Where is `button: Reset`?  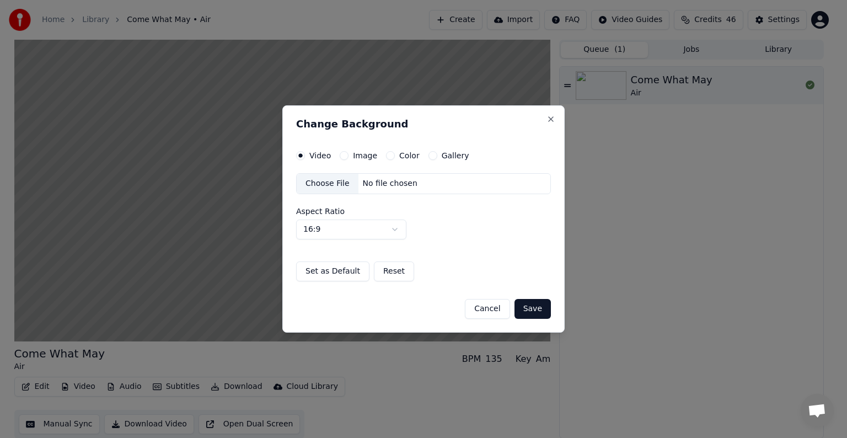
button: Reset is located at coordinates (394, 271).